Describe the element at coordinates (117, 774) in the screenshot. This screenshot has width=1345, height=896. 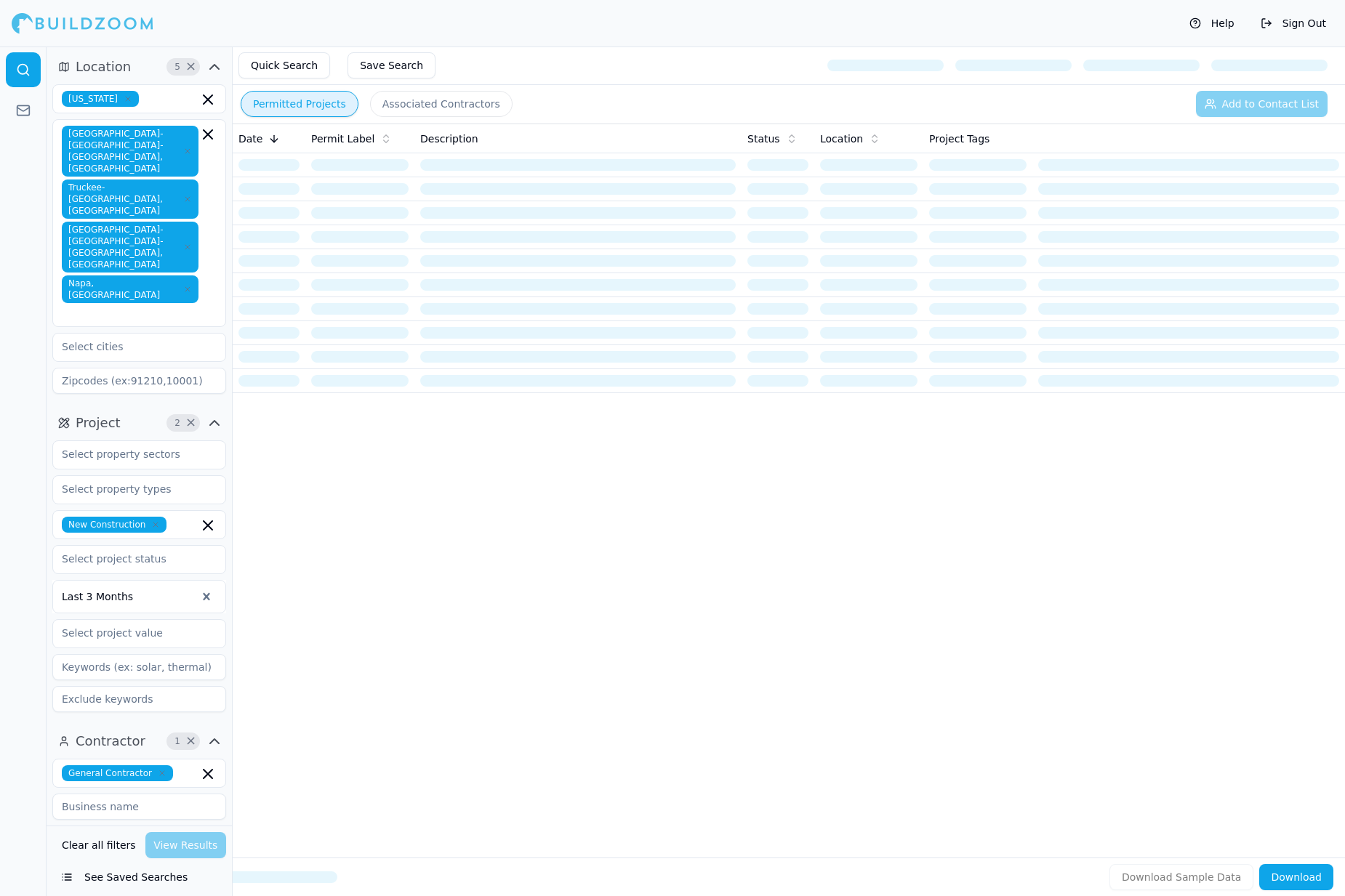
I see `span: General Contractor` at that location.